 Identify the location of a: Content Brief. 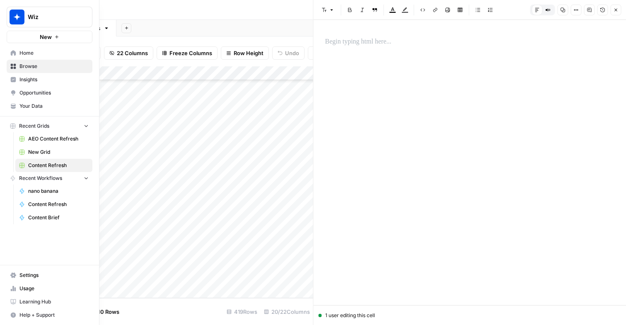
(54, 217).